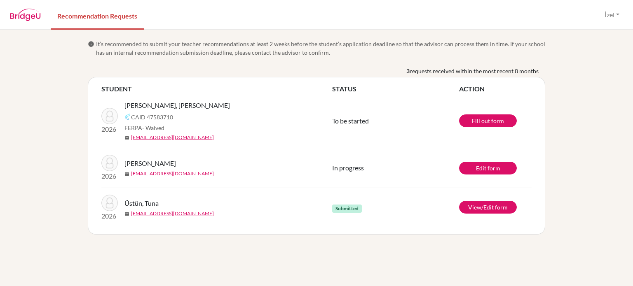 The width and height of the screenshot is (633, 286). What do you see at coordinates (217, 89) in the screenshot?
I see `th: STUDENT` at bounding box center [217, 89].